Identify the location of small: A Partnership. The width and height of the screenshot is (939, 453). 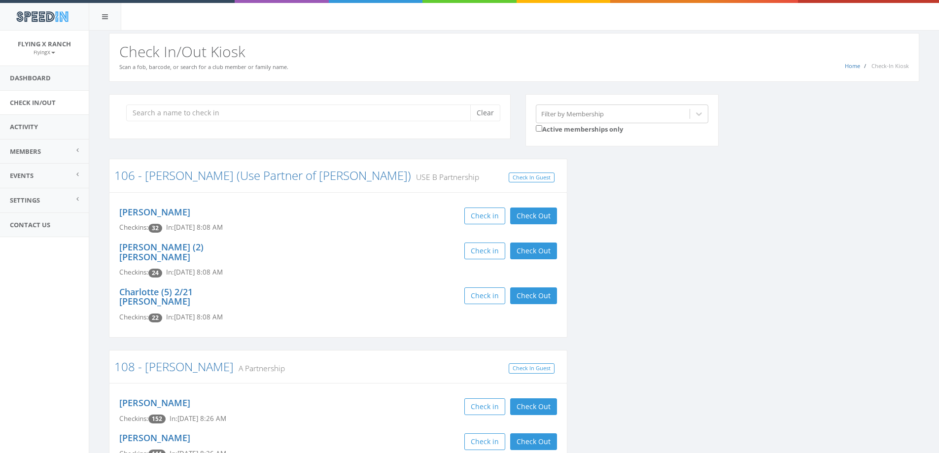
(259, 368).